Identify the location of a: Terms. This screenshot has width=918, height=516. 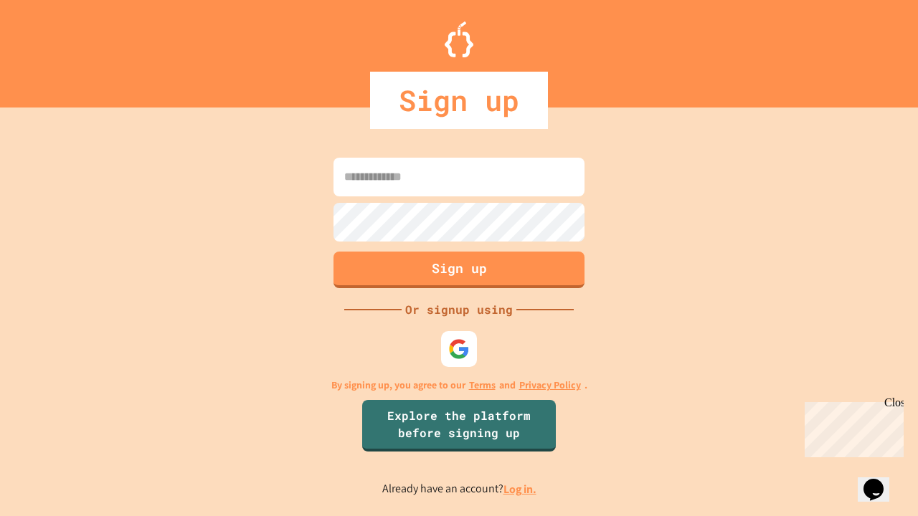
(482, 385).